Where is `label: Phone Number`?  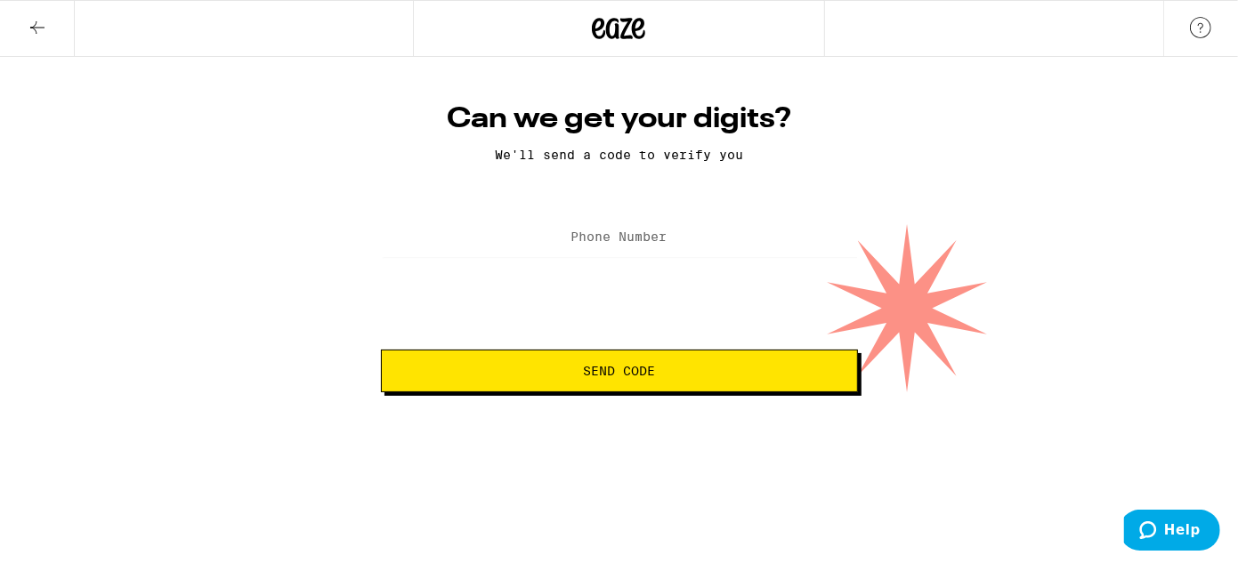
label: Phone Number is located at coordinates (620, 237).